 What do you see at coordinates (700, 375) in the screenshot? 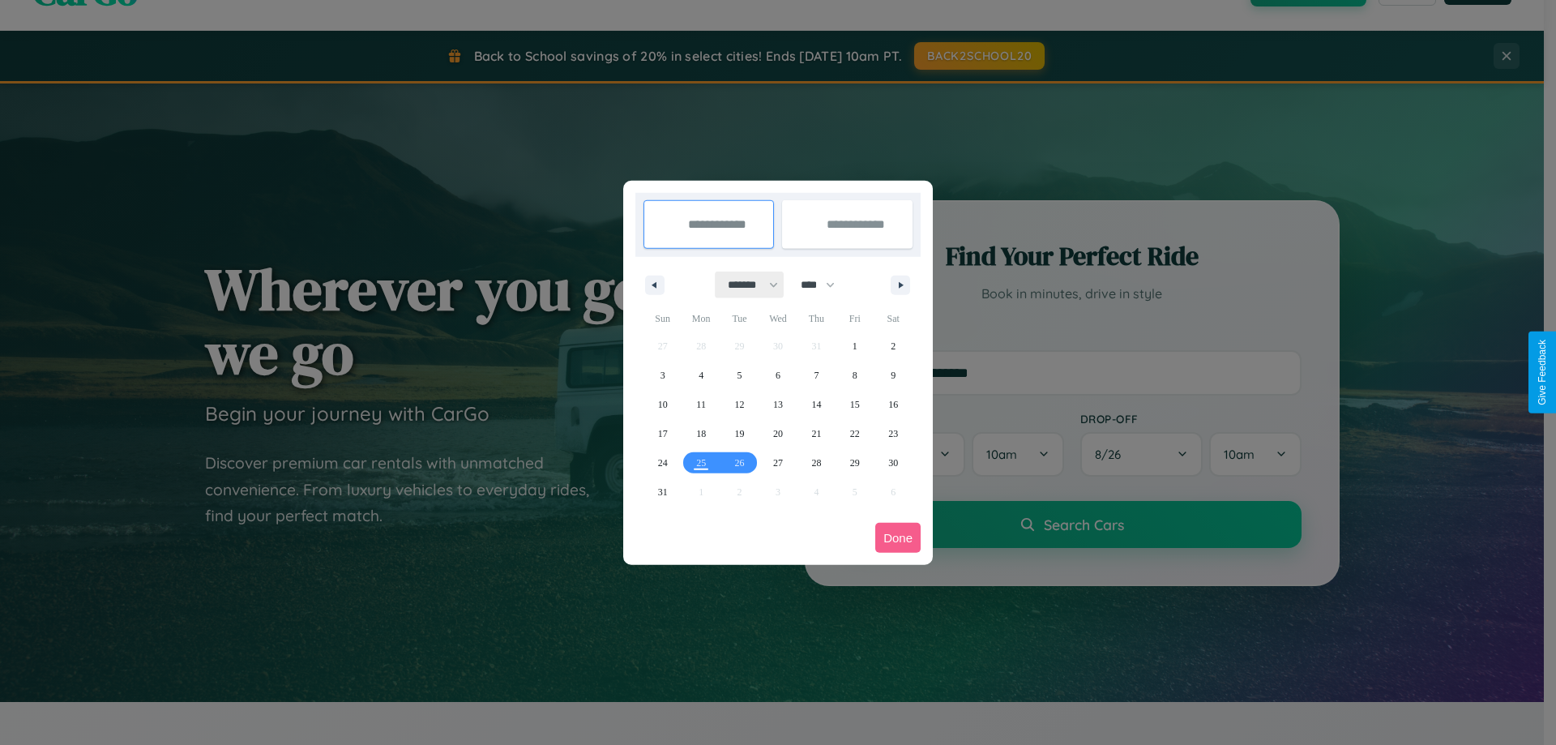
I see `button: 4` at bounding box center [700, 375].